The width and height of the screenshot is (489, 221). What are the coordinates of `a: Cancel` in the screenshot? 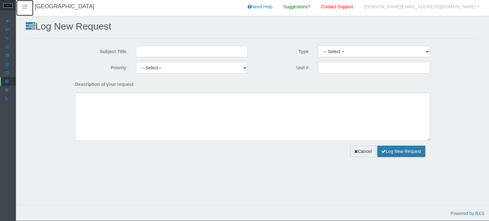 It's located at (363, 152).